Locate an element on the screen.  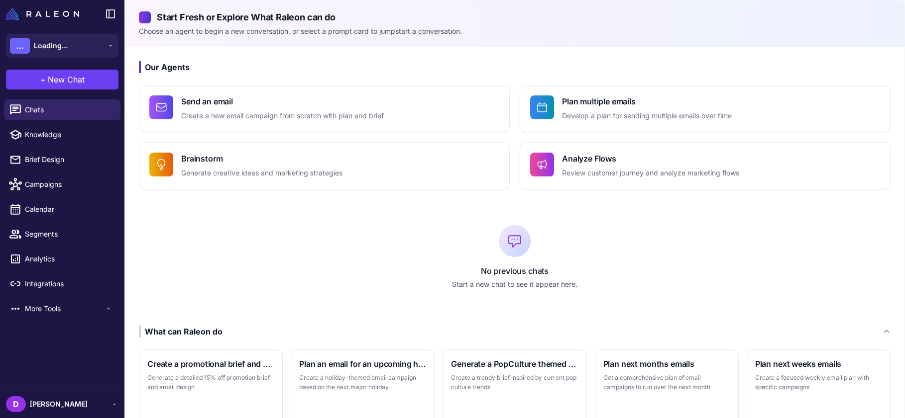
span: Calendar is located at coordinates (69, 209).